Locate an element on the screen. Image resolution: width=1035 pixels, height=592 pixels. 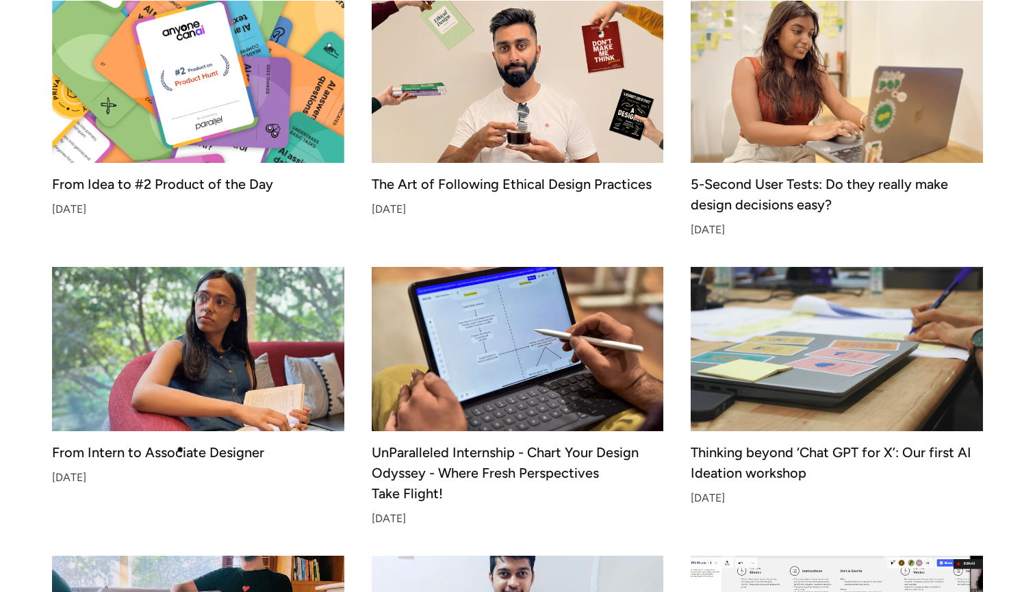
div: 5-Second User Tests: Do they really make design decisions easy? is located at coordinates (836, 194).